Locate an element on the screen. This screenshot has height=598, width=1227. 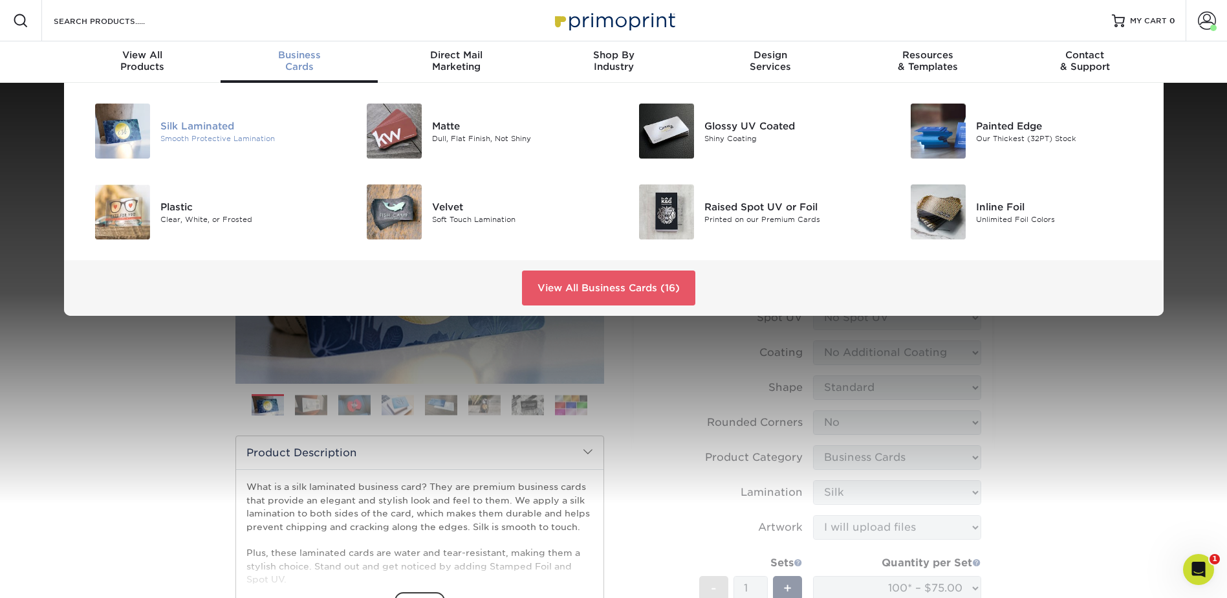
div: Glossy UV Coated is located at coordinates (790, 125).